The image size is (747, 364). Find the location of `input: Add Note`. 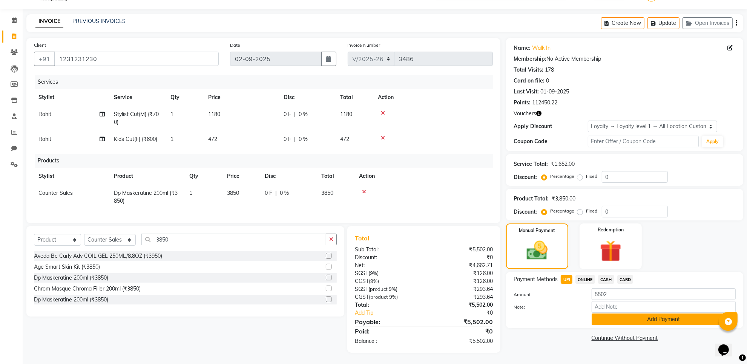

input: Add Note is located at coordinates (663, 307).